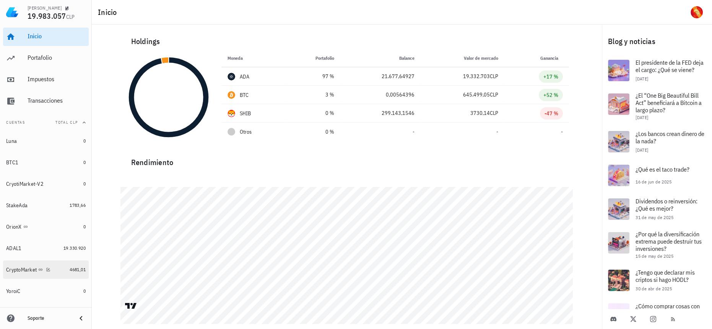  What do you see at coordinates (347, 159) in the screenshot?
I see `div: Rendimiento` at bounding box center [347, 159].